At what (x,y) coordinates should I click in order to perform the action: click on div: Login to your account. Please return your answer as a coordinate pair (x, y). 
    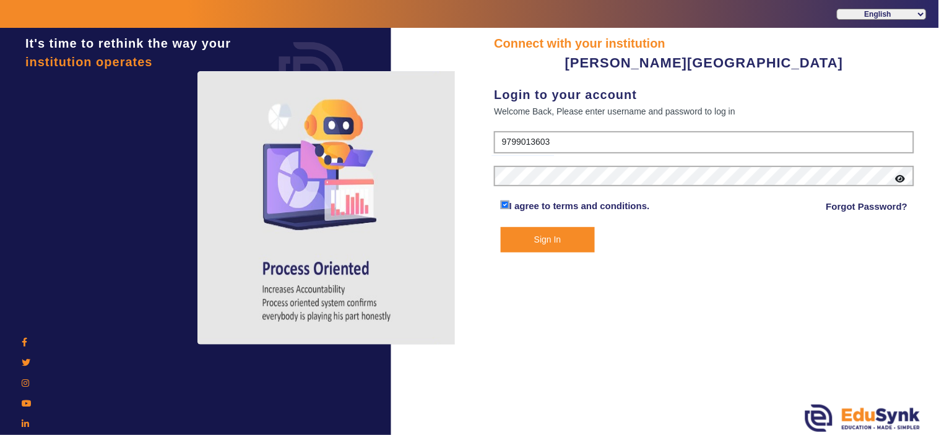
    Looking at the image, I should click on (703, 95).